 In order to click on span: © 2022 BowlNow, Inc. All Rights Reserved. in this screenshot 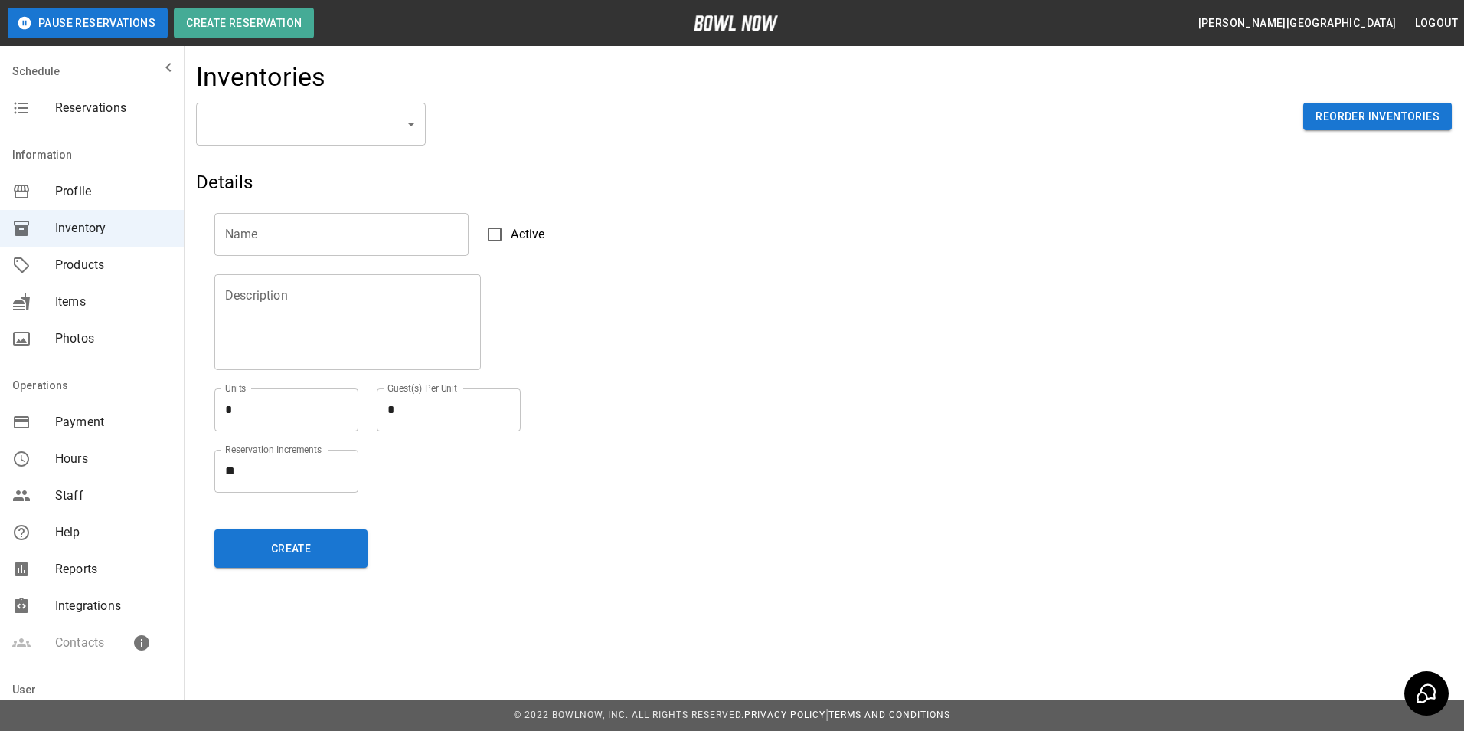, I will do `click(629, 714)`.